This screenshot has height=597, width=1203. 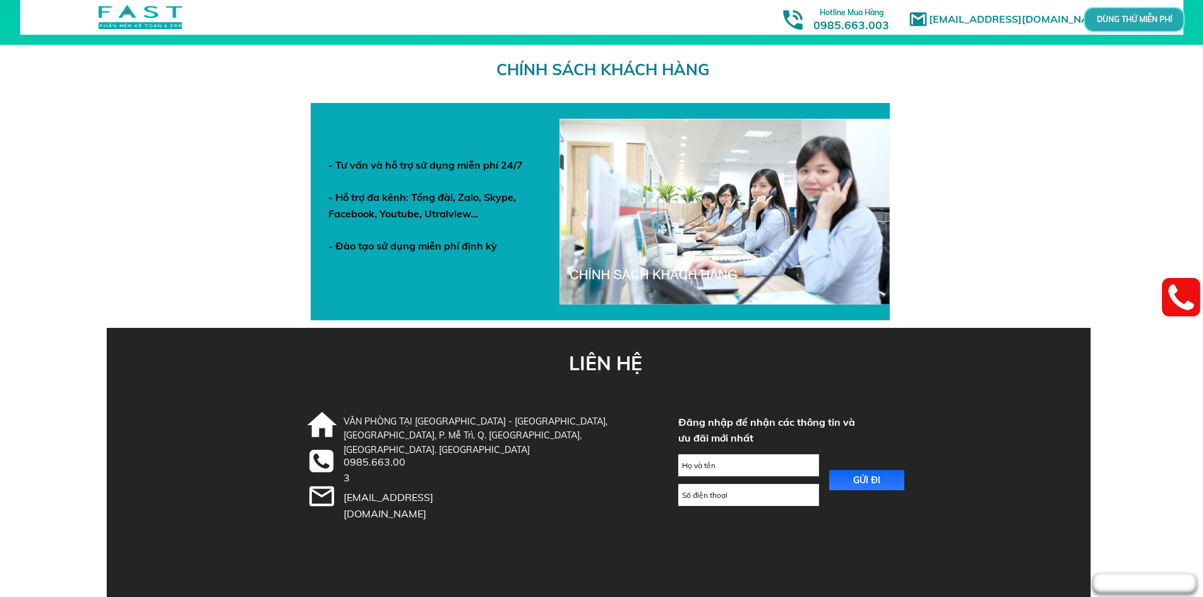 What do you see at coordinates (1134, 19) in the screenshot?
I see `p: DÙNG THỬ MIỄN PHÍ` at bounding box center [1134, 19].